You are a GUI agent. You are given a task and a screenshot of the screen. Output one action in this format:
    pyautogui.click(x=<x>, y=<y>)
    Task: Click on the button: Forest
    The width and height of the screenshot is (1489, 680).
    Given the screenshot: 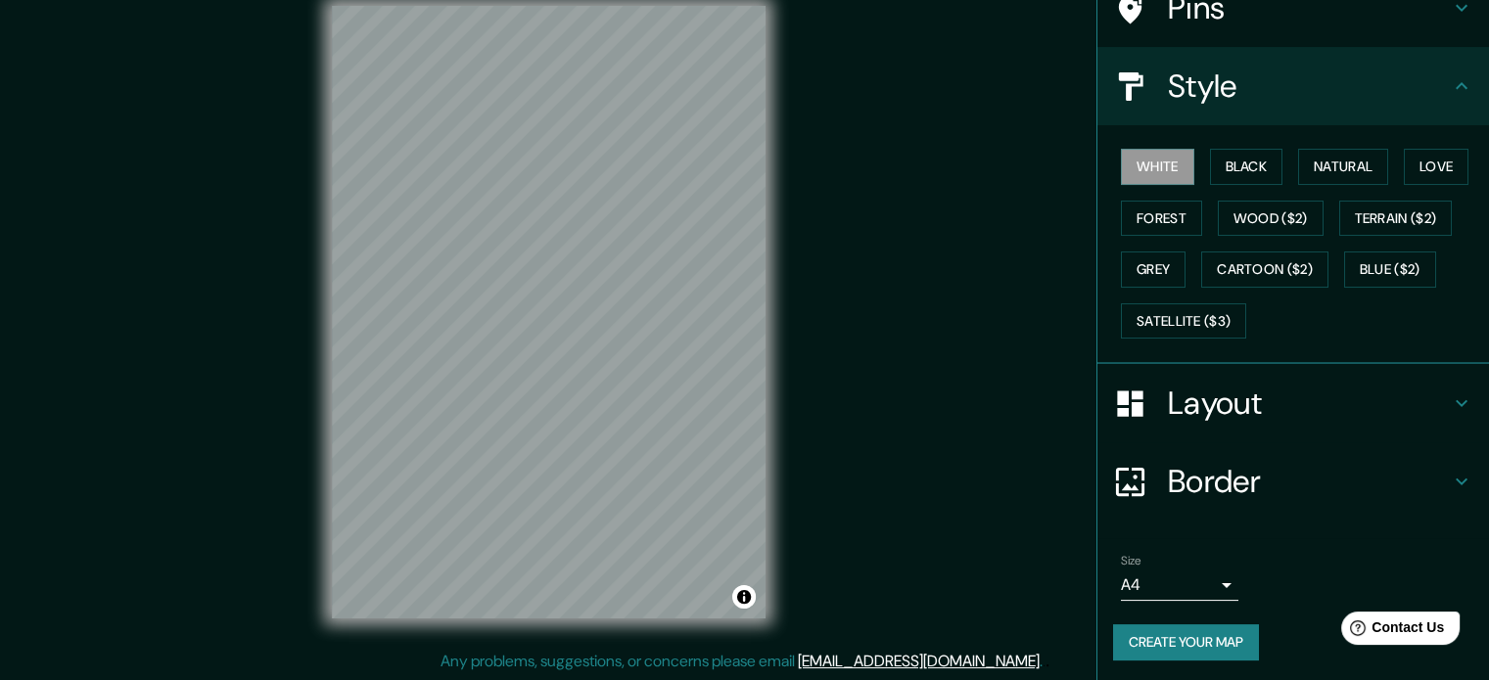 What is the action you would take?
    pyautogui.click(x=1161, y=218)
    